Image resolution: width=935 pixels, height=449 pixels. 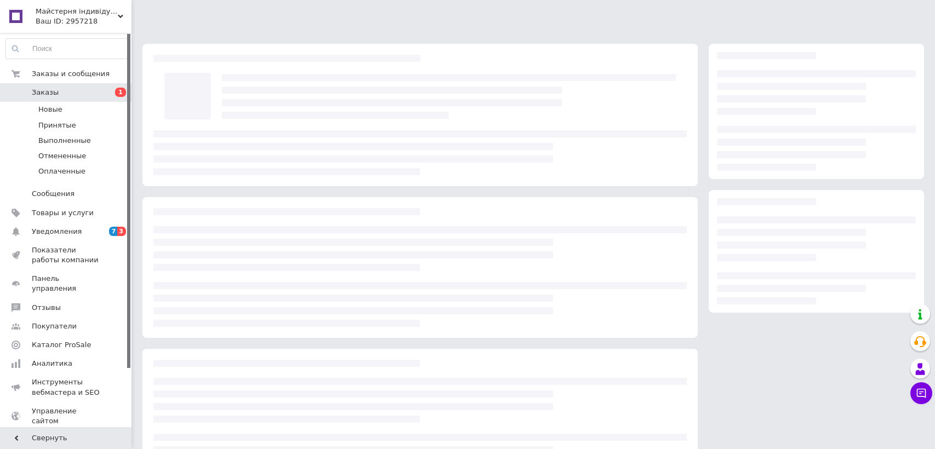 What do you see at coordinates (66, 416) in the screenshot?
I see `span: Управление сайтом` at bounding box center [66, 416].